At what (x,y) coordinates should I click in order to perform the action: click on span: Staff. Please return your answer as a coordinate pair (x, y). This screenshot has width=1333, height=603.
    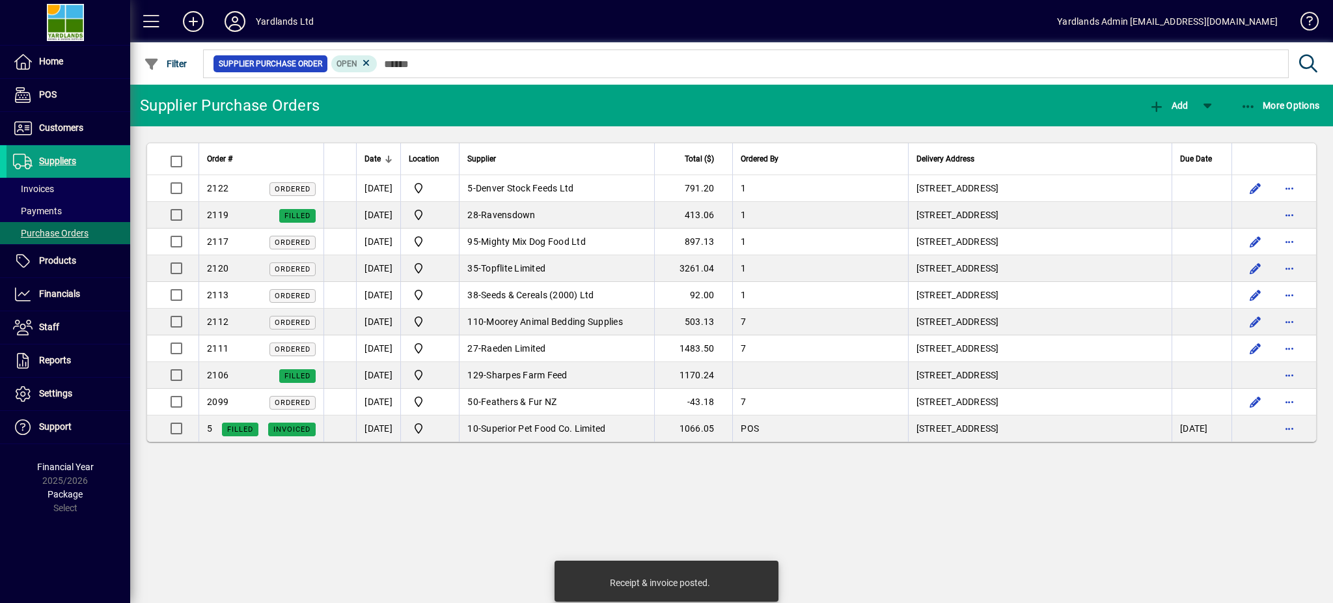
    Looking at the image, I should click on (49, 327).